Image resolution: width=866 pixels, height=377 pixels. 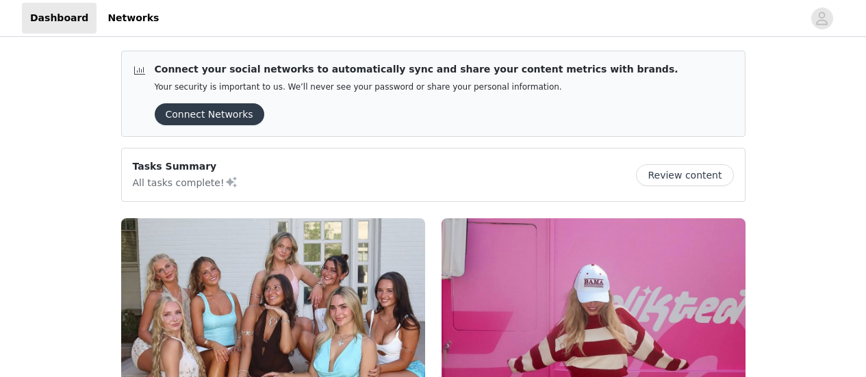 What do you see at coordinates (59, 18) in the screenshot?
I see `a: Dashboard` at bounding box center [59, 18].